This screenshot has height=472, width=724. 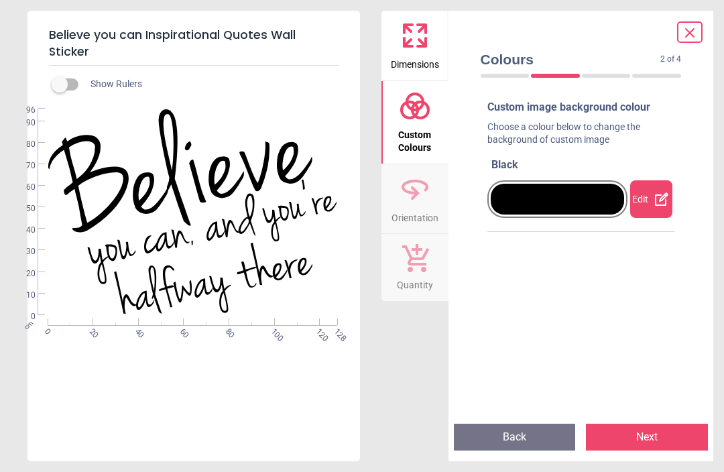 I want to click on div: Show Rulers, so click(x=210, y=84).